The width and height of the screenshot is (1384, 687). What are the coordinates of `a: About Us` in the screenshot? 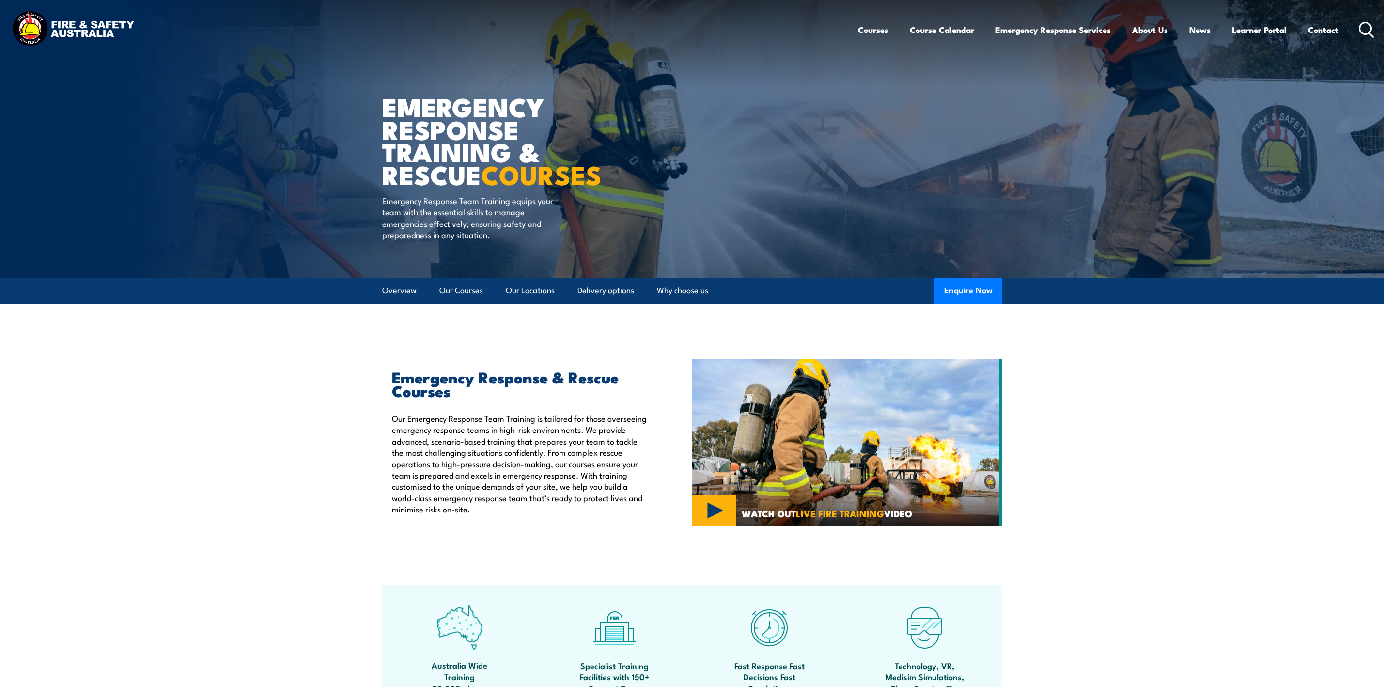 It's located at (1150, 30).